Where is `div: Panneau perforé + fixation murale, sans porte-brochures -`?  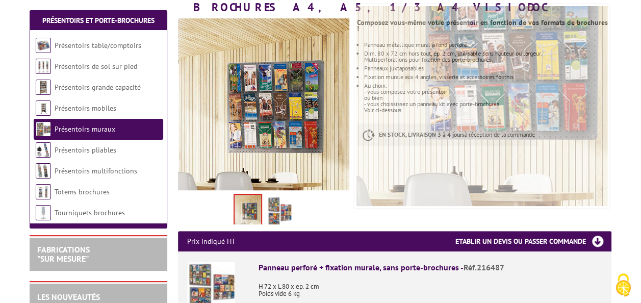
div: Panneau perforé + fixation murale, sans porte-brochures - is located at coordinates (431, 267).